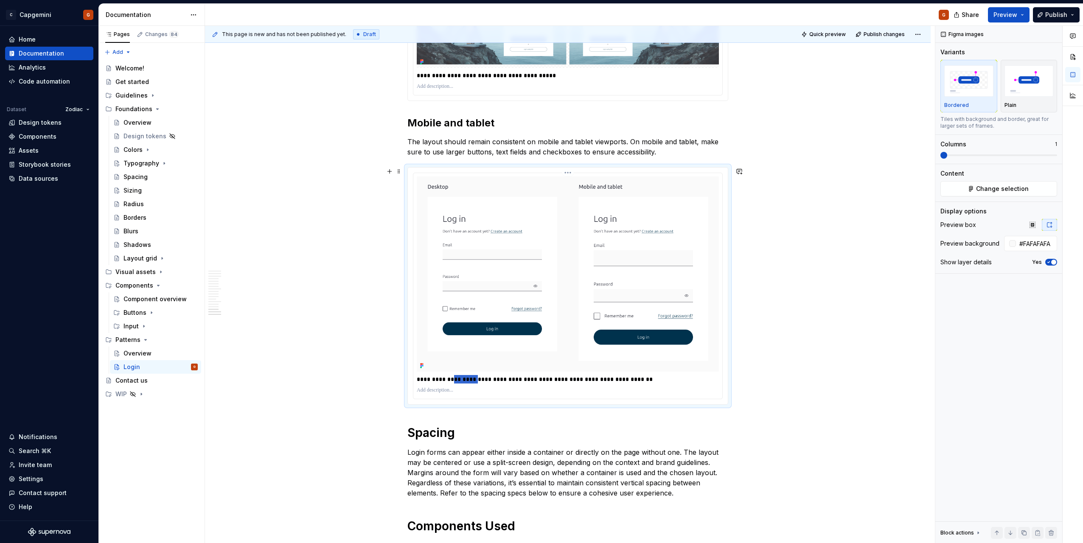 The height and width of the screenshot is (543, 1083). Describe the element at coordinates (35, 15) in the screenshot. I see `div: Capgemini` at that location.